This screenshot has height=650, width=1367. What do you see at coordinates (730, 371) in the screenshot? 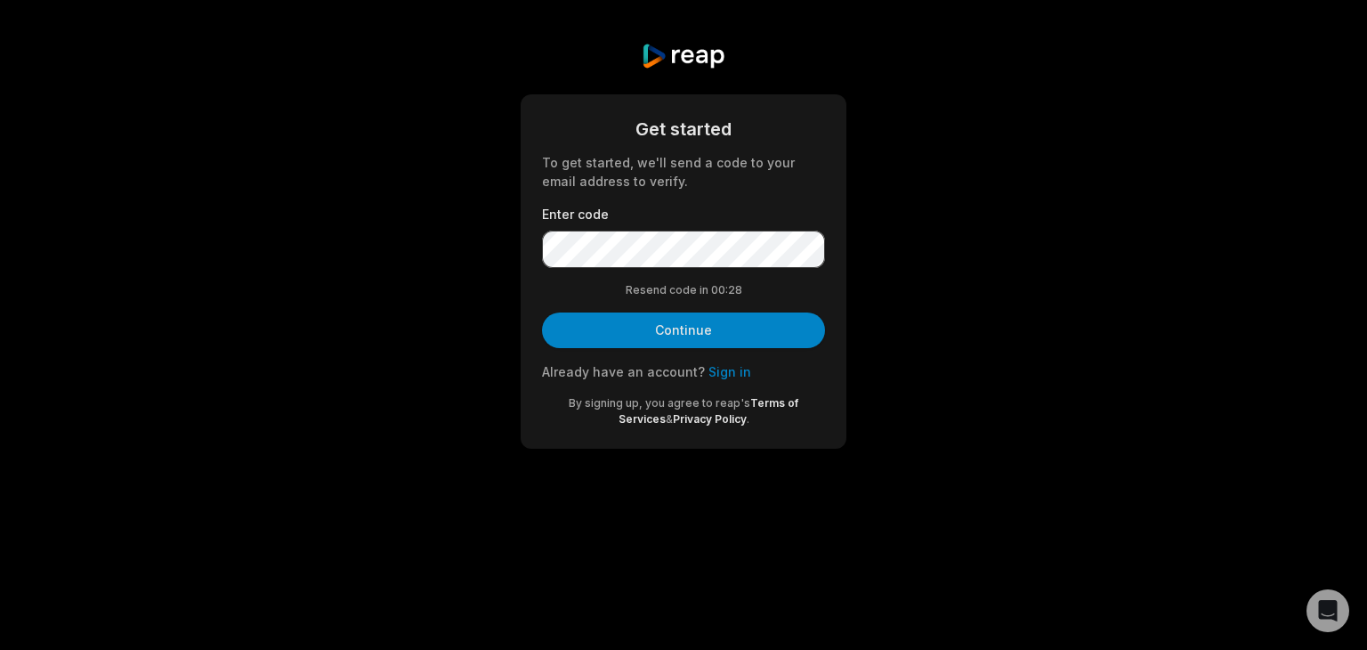
I see `a: Sign in` at bounding box center [730, 371].